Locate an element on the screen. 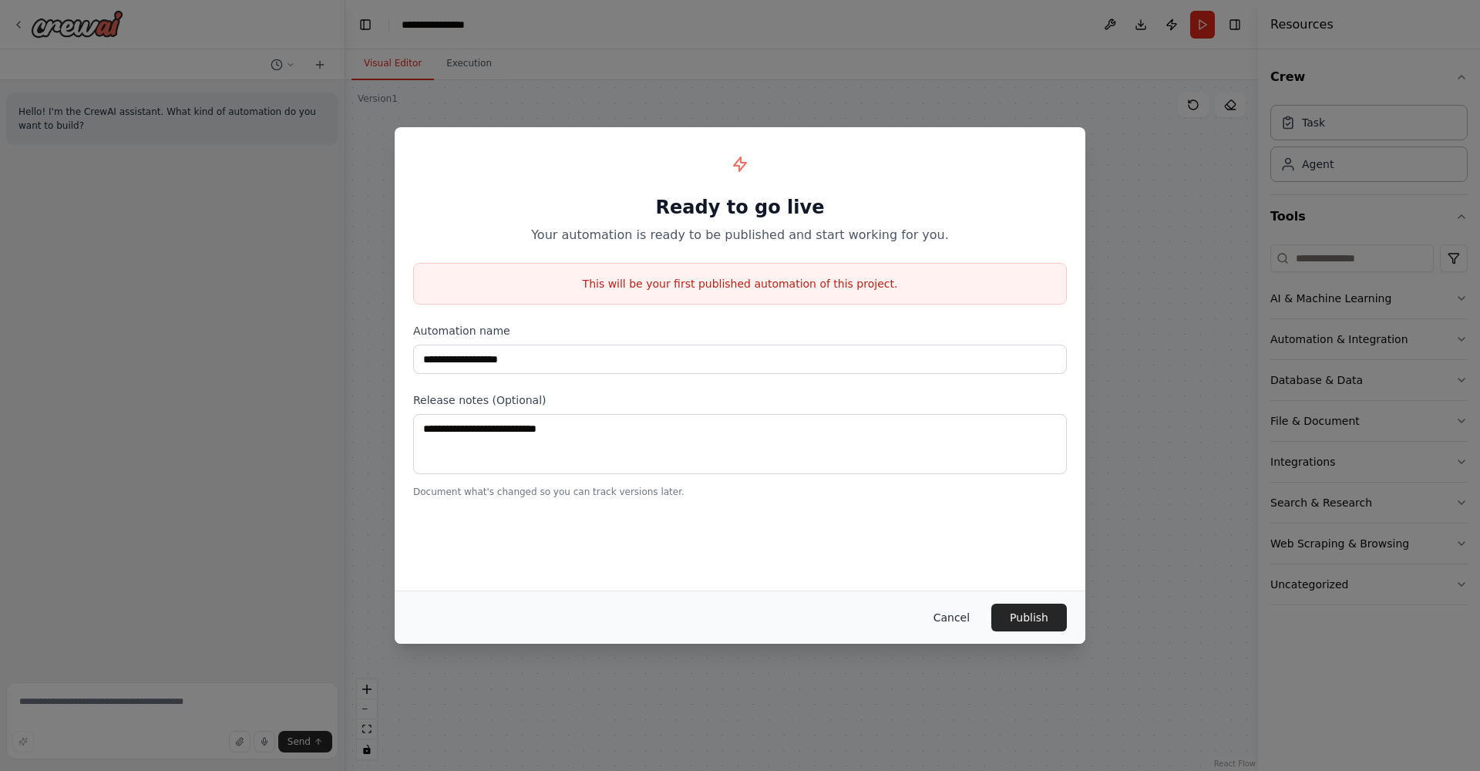 The image size is (1480, 771). button: Publish is located at coordinates (1029, 617).